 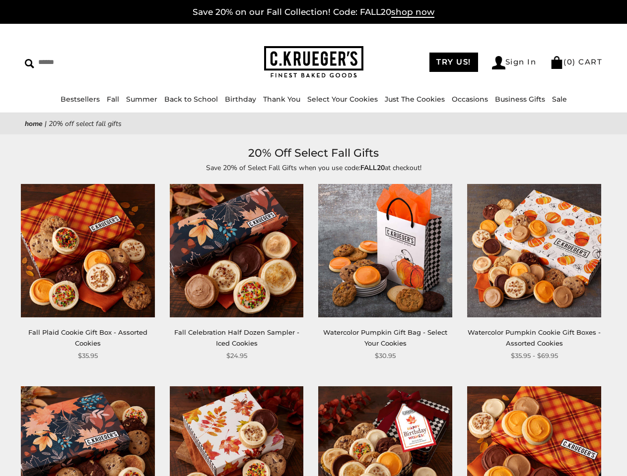 I want to click on a: Bestsellers, so click(x=80, y=99).